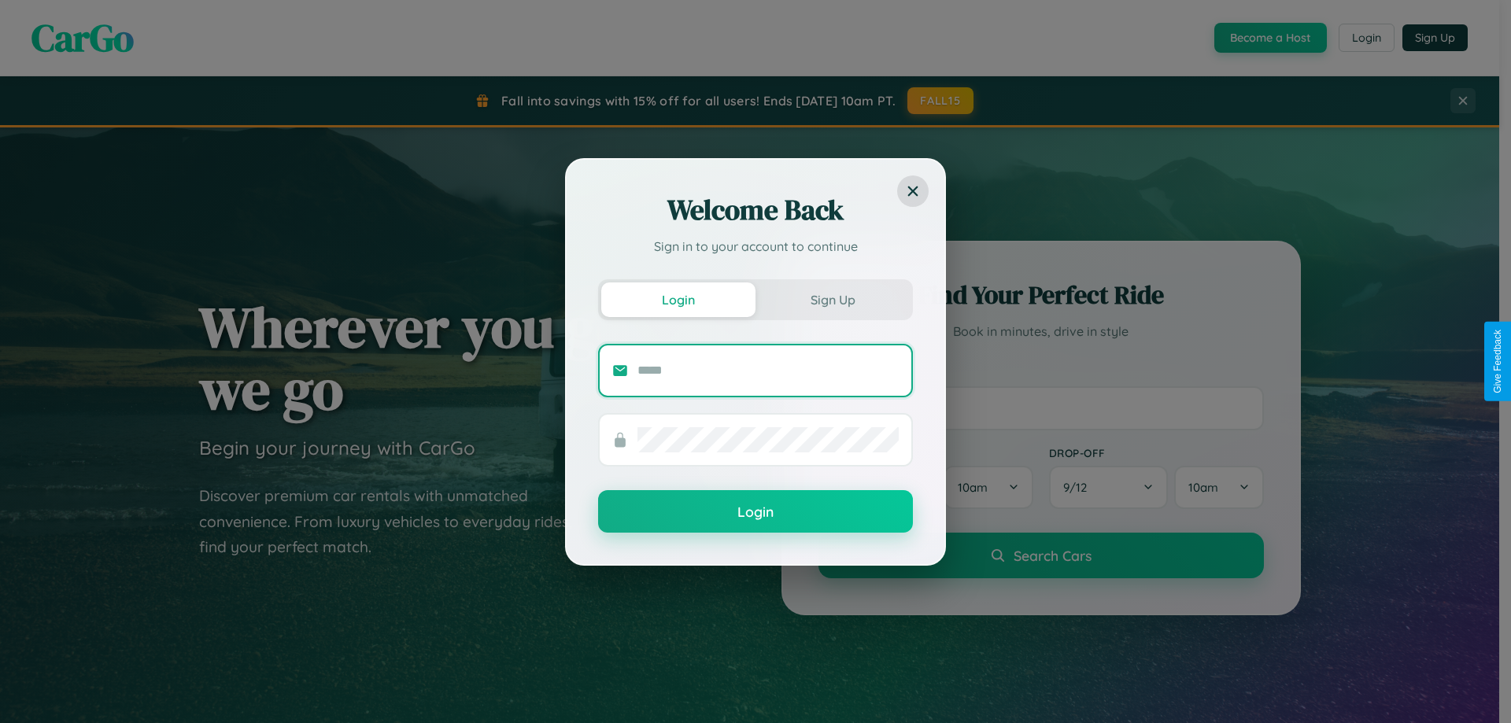 The image size is (1511, 723). Describe the element at coordinates (755, 210) in the screenshot. I see `h2: Welcome Back` at that location.